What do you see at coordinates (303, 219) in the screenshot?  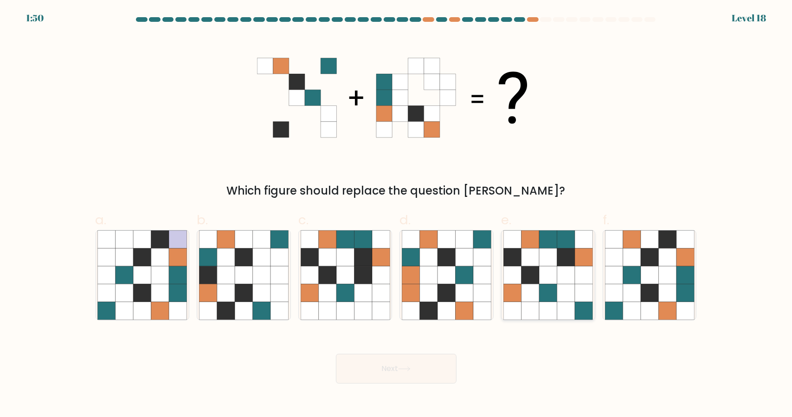 I see `span: c.` at bounding box center [303, 219].